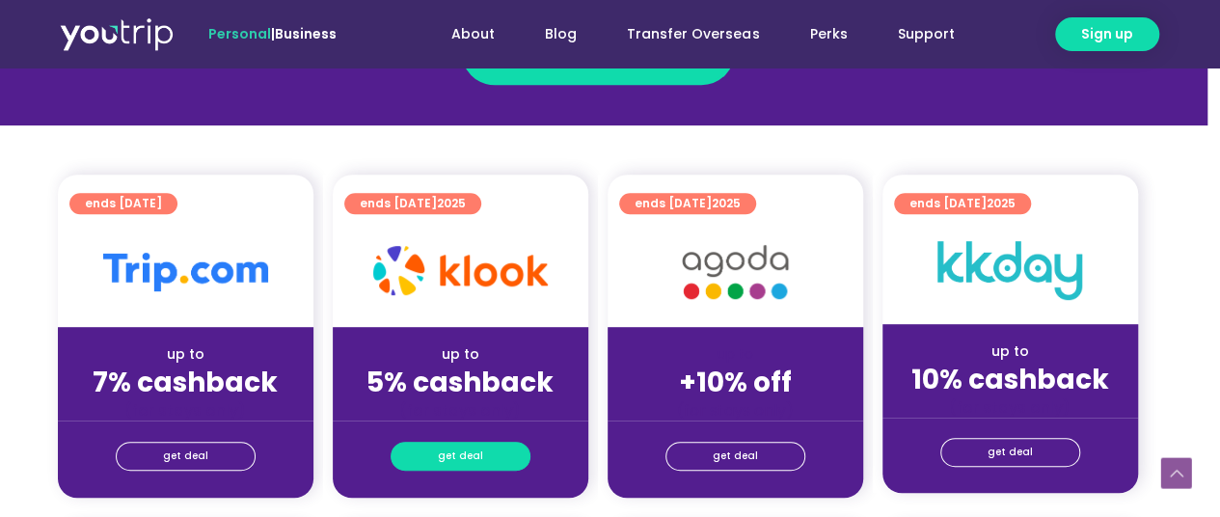 The height and width of the screenshot is (517, 1220). I want to click on nav: Menu, so click(684, 34).